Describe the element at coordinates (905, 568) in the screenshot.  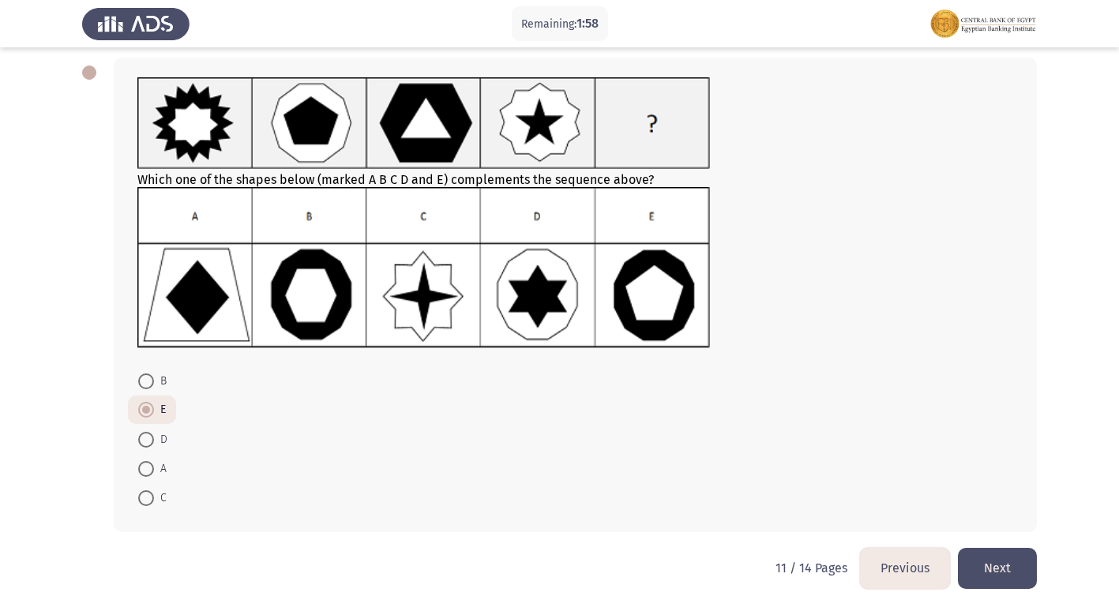
I see `button: load previous page` at that location.